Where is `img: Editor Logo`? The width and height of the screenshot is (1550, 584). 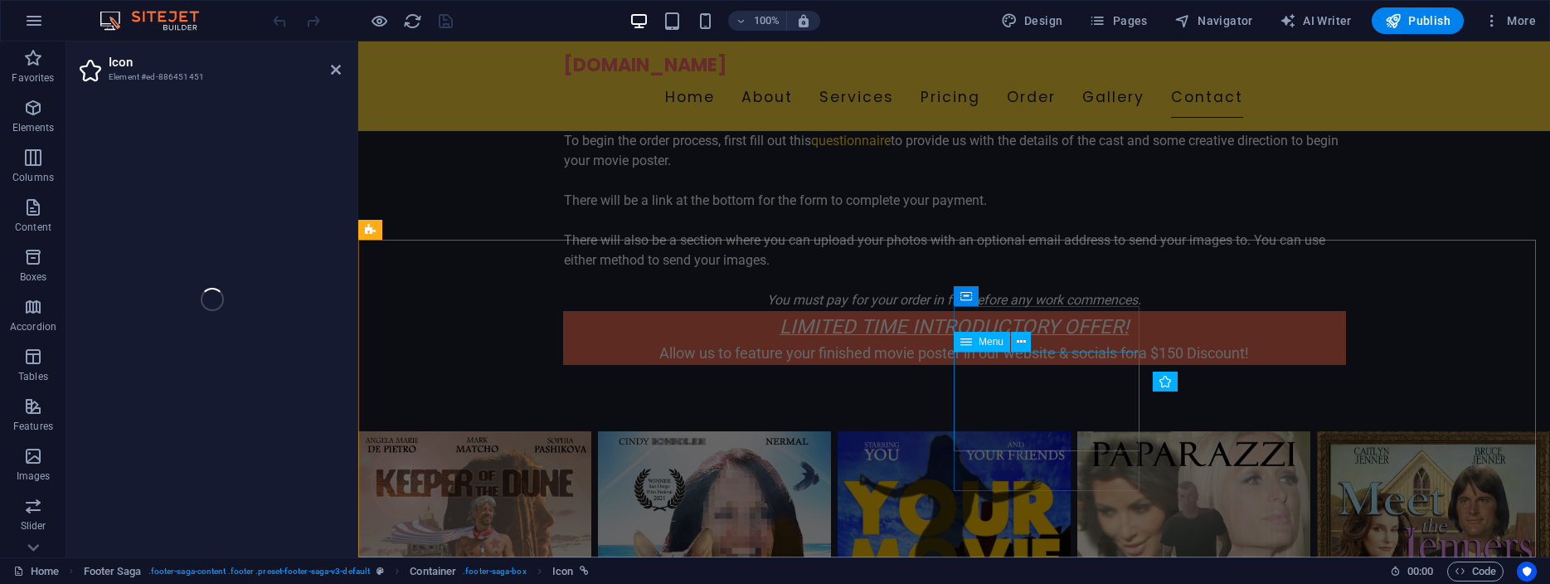
img: Editor Logo is located at coordinates (158, 21).